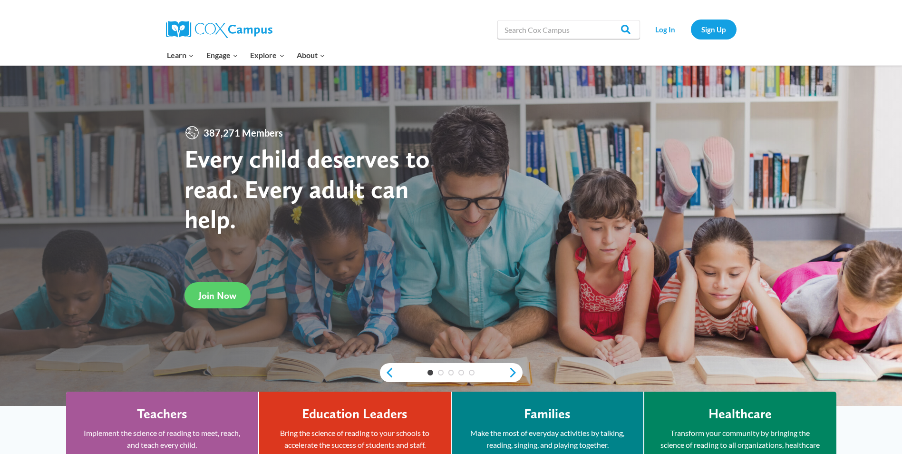 This screenshot has height=454, width=902. I want to click on a: previous, so click(387, 372).